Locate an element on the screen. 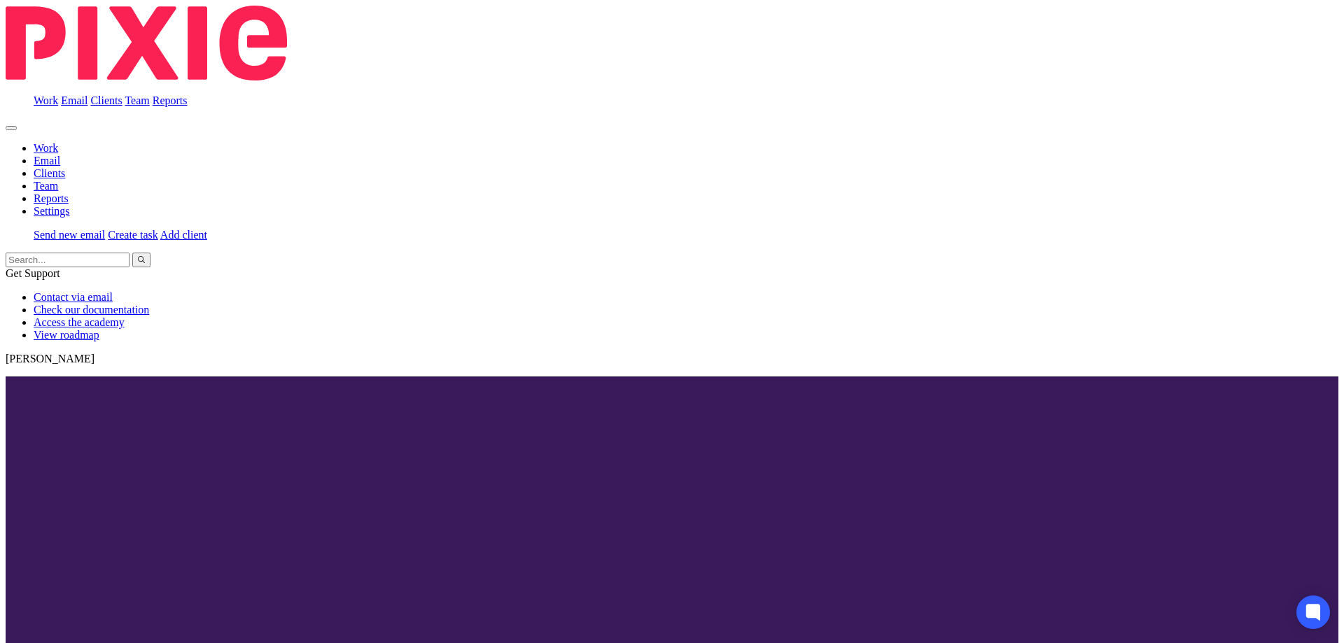 Image resolution: width=1344 pixels, height=643 pixels. span: Contact via email is located at coordinates (73, 297).